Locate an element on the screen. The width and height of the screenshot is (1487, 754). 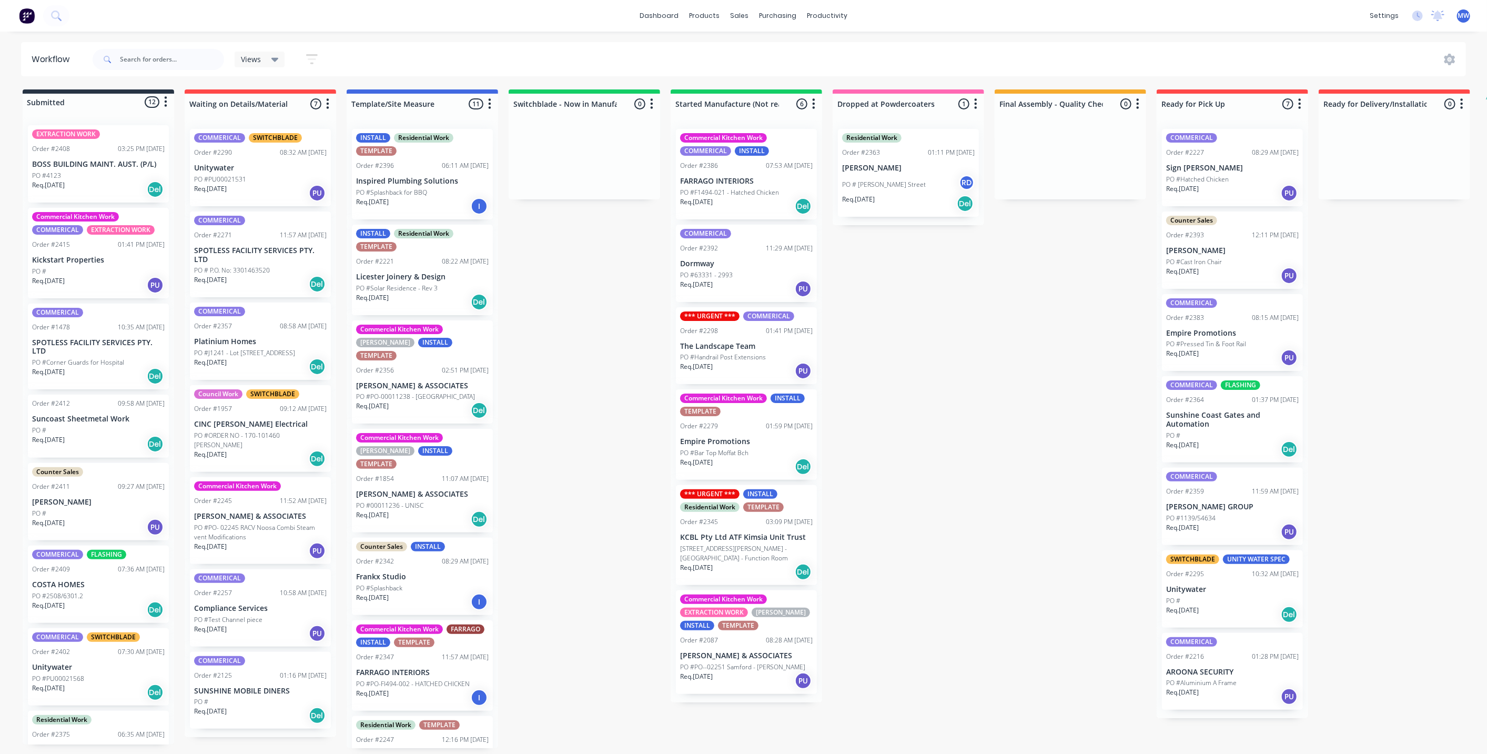
p: Empire Promotions is located at coordinates (1233, 333).